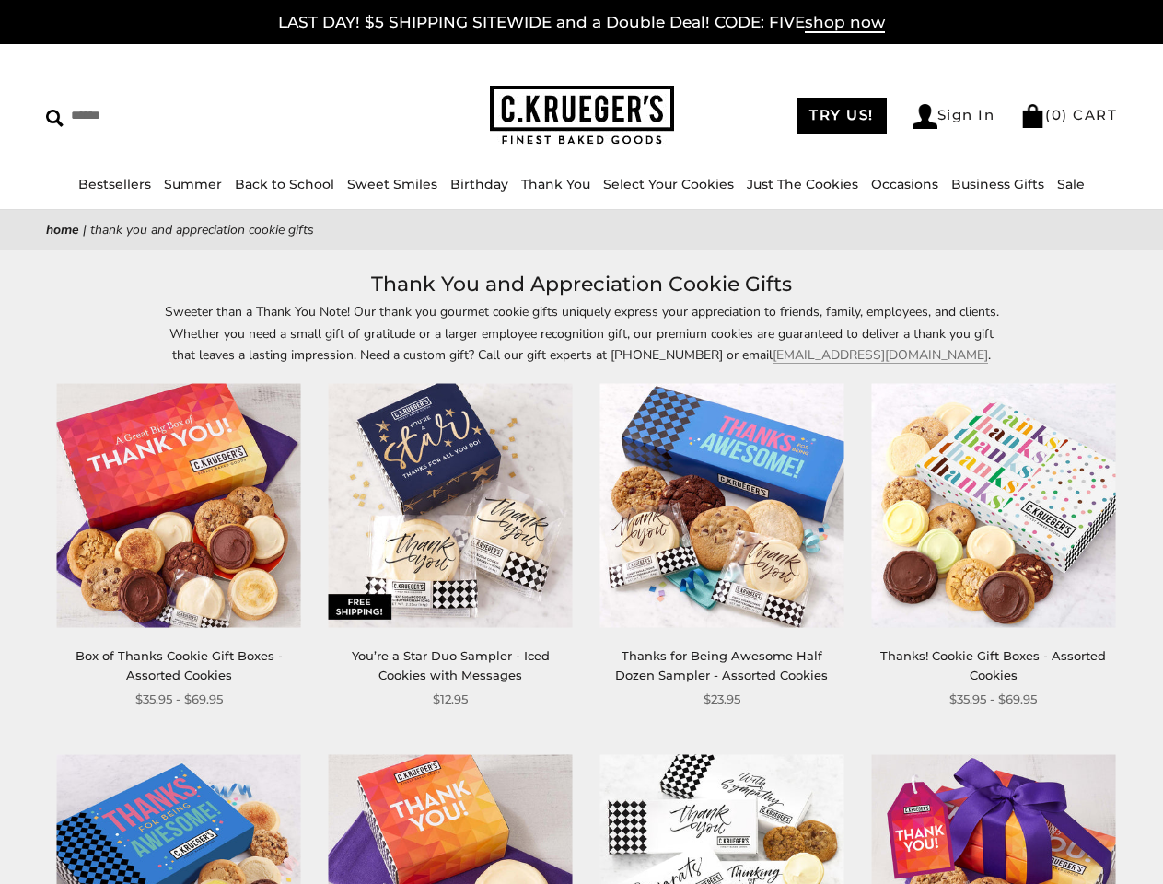  What do you see at coordinates (582, 333) in the screenshot?
I see `p: Sweeter than a Thank You Note! Our thank you gourmet cookie gifts uniquely express your appreciat...` at bounding box center [582, 333].